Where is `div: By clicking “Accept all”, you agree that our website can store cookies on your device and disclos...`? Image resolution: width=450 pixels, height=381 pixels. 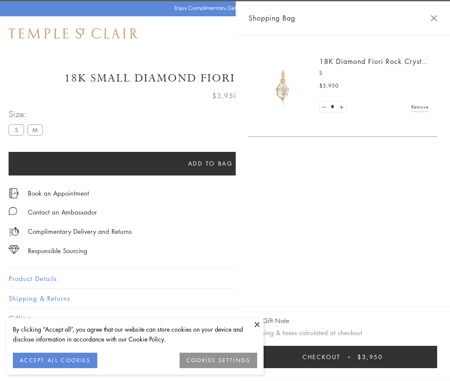 div: By clicking “Accept all”, you agree that our website can store cookies on your device and disclos... is located at coordinates (135, 334).